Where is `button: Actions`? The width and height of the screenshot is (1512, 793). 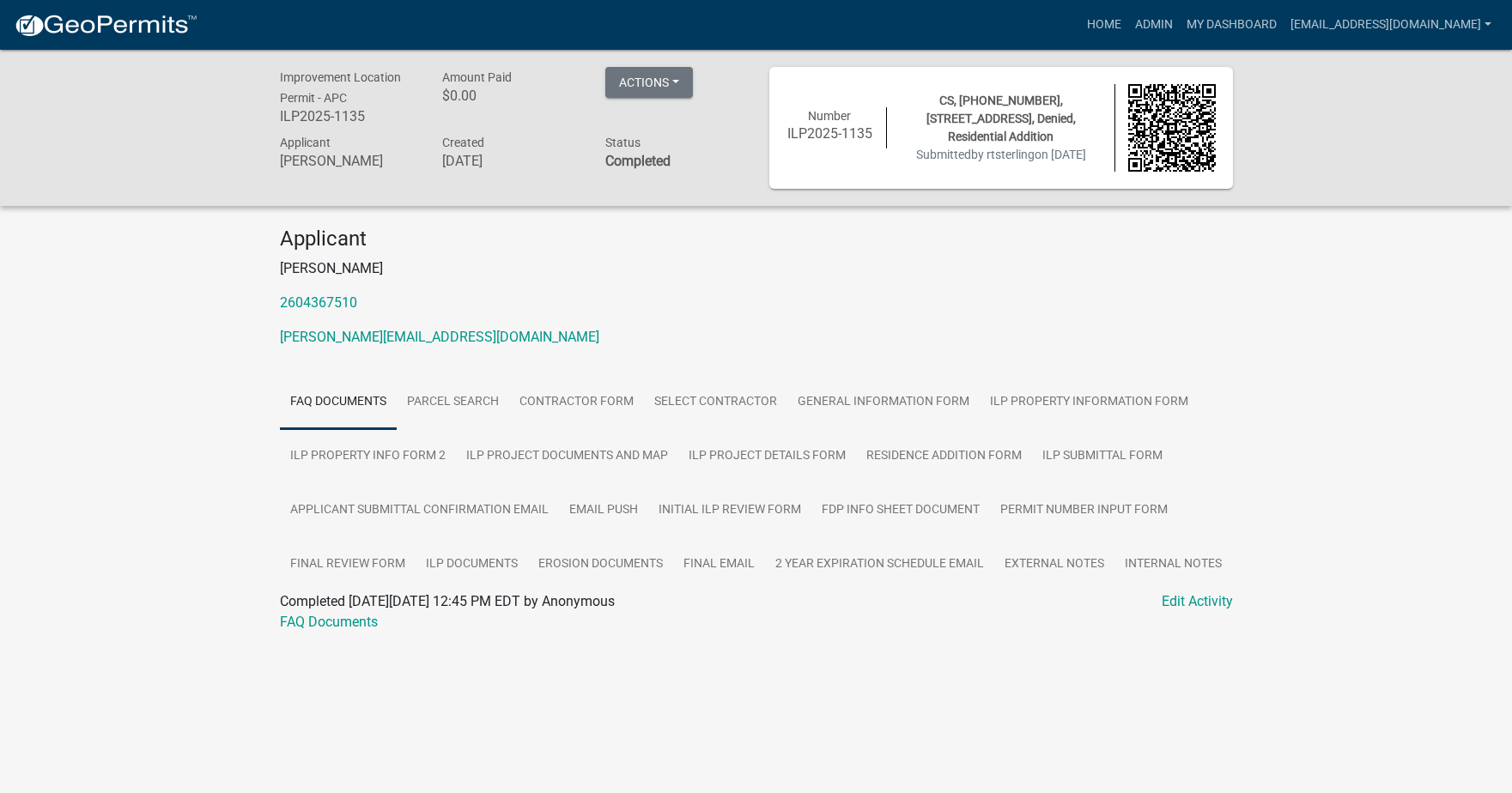
button: Actions is located at coordinates (649, 82).